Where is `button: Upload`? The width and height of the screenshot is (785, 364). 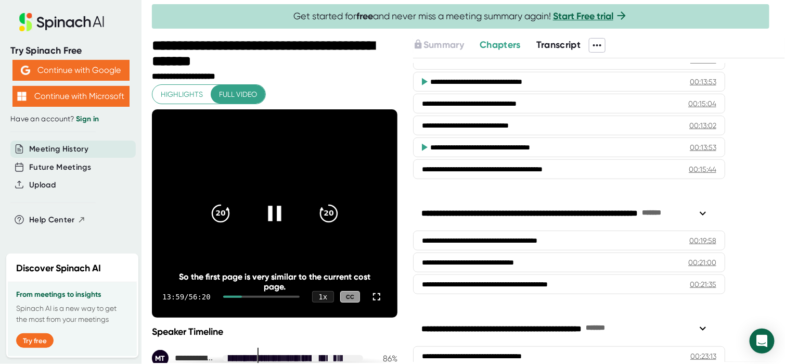
button: Upload is located at coordinates (42, 185).